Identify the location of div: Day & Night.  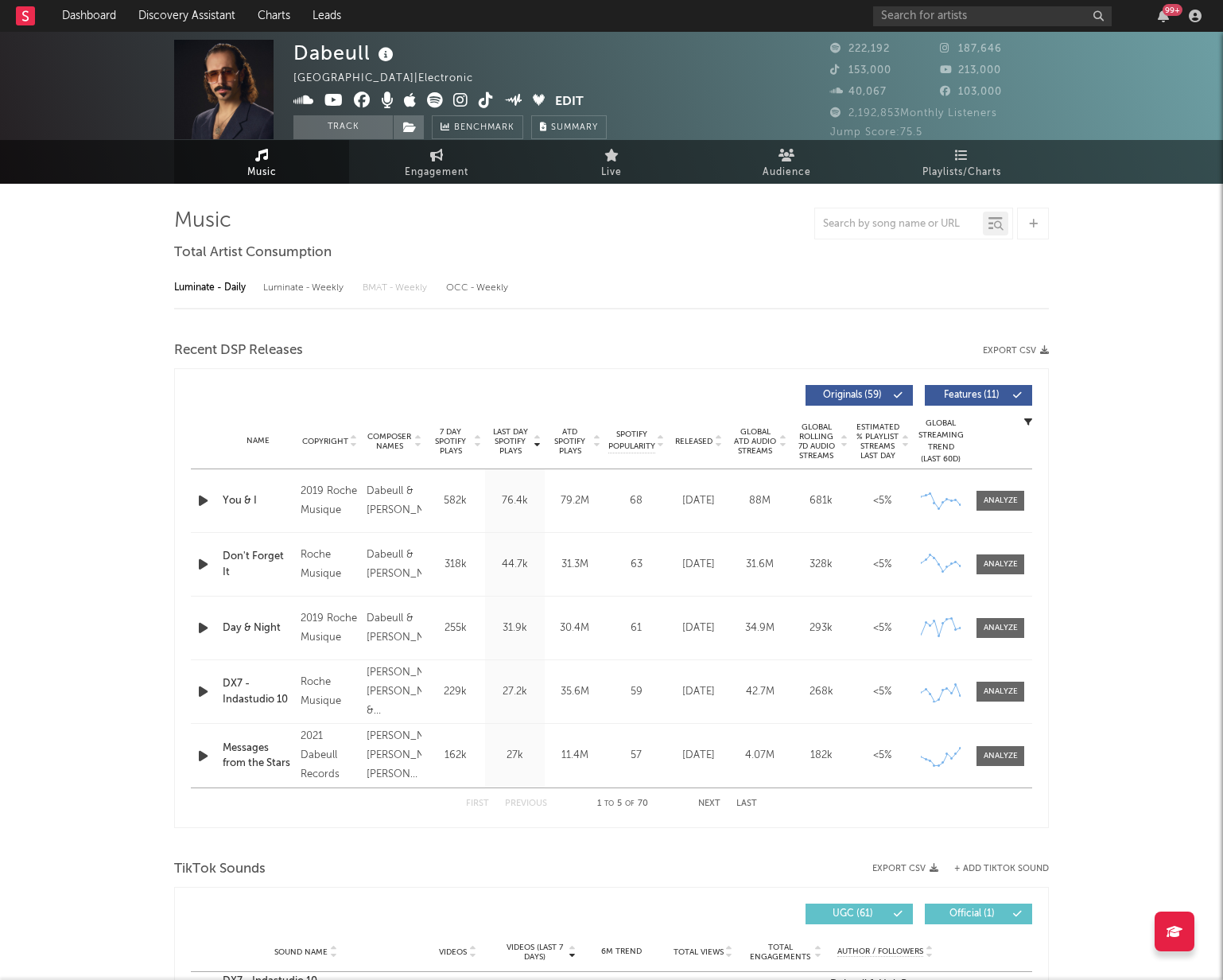
(258, 628).